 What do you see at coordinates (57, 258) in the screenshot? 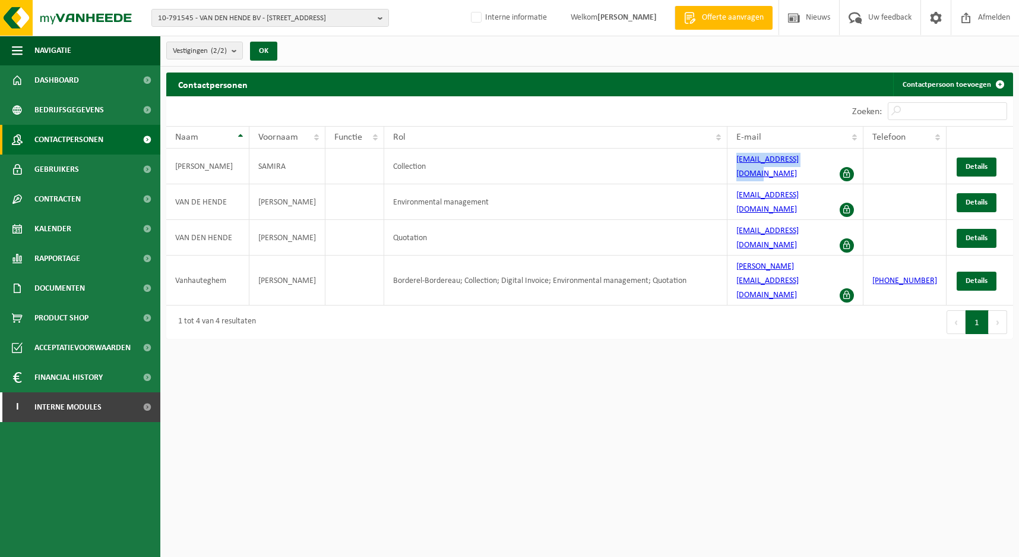
I see `span: Rapportage` at bounding box center [57, 258].